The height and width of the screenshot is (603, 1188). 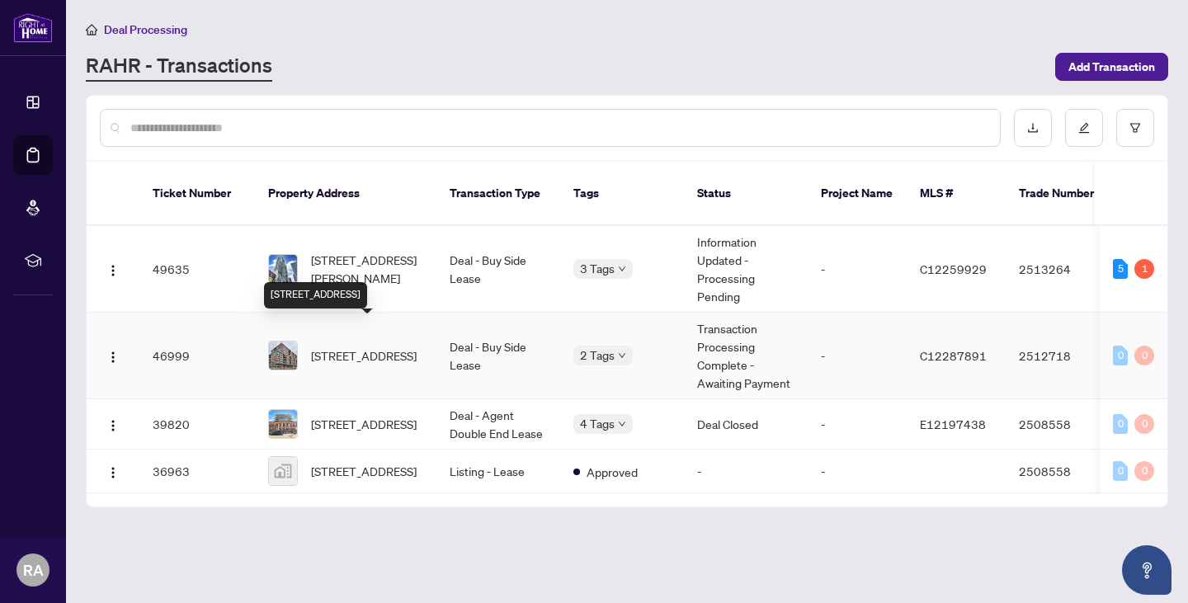 I want to click on span: 4 Tags, so click(x=597, y=423).